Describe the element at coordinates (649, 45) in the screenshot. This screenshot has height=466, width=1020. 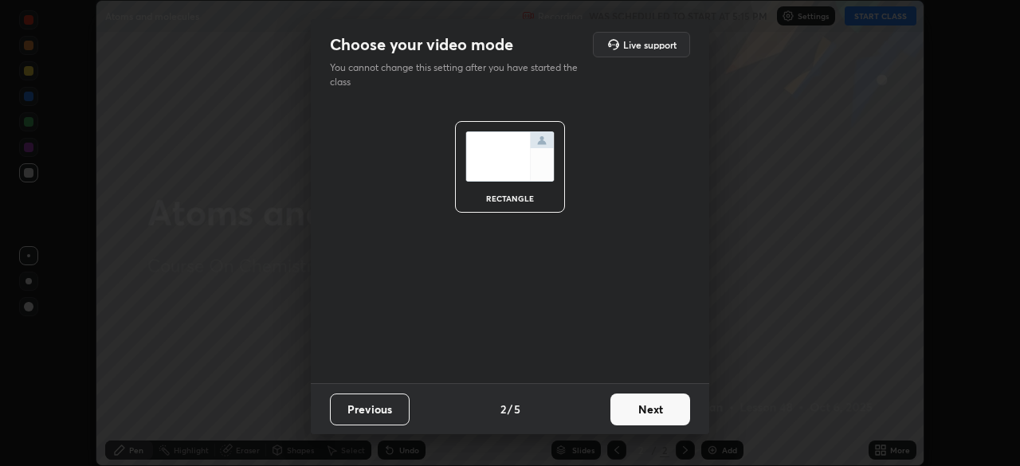
I see `h5: Live support` at that location.